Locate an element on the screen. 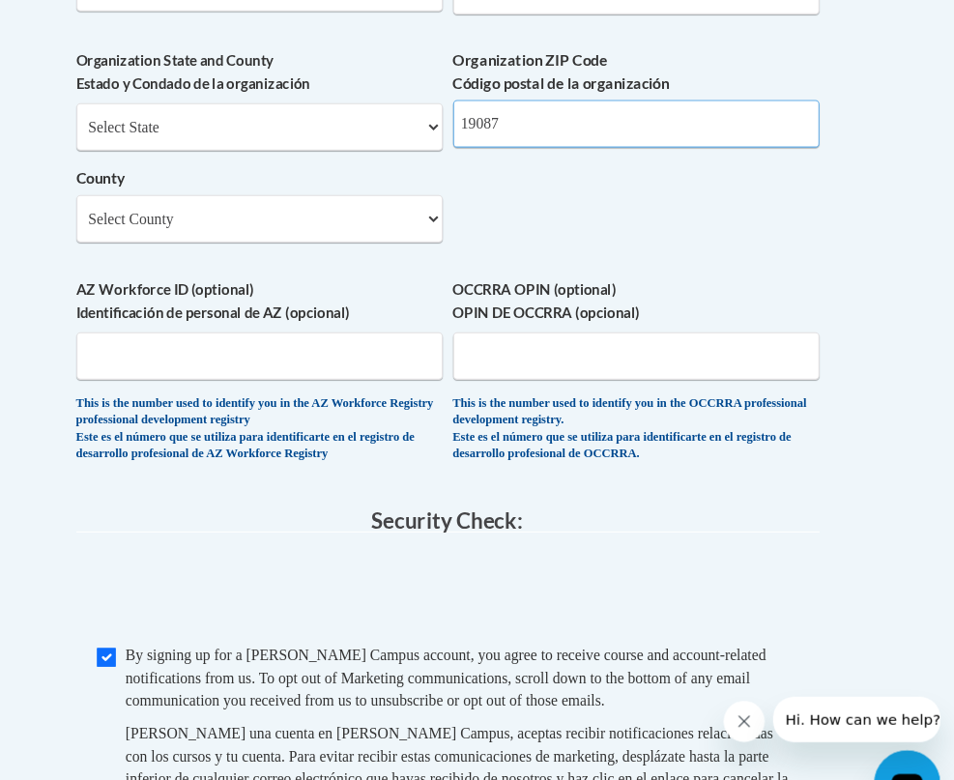 Image resolution: width=954 pixels, height=780 pixels. span: Hi. How can we help? is located at coordinates (84, 21).